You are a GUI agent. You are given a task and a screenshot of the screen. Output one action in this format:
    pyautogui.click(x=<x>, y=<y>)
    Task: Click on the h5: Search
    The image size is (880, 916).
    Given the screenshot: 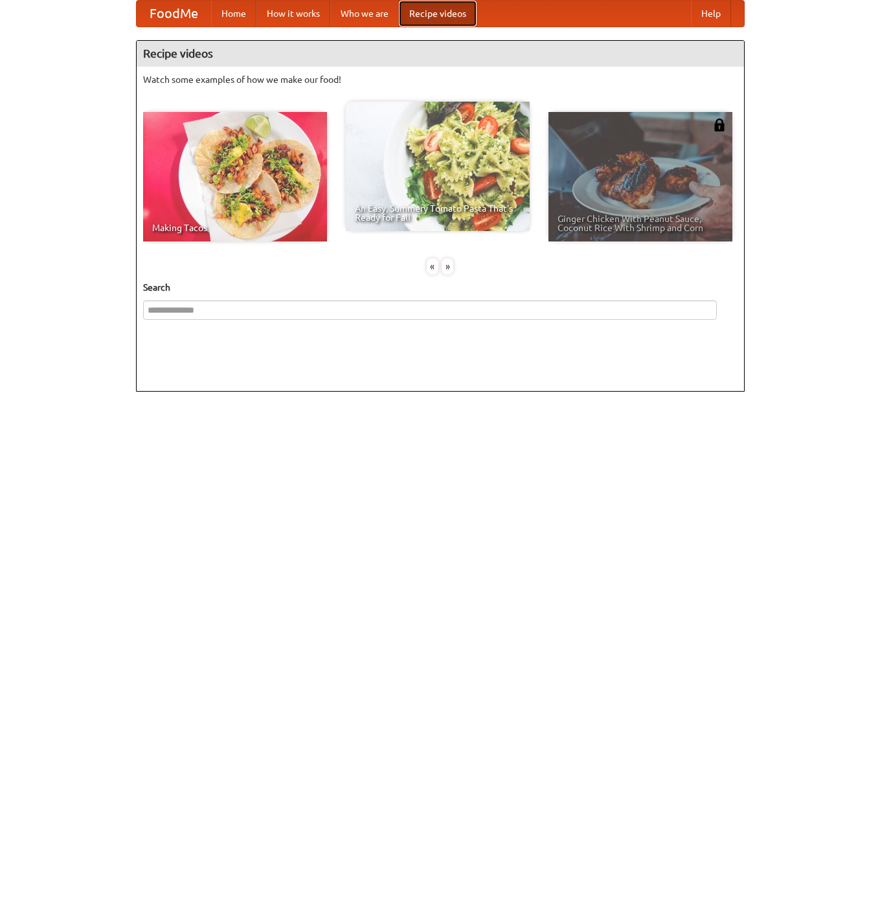 What is the action you would take?
    pyautogui.click(x=440, y=288)
    